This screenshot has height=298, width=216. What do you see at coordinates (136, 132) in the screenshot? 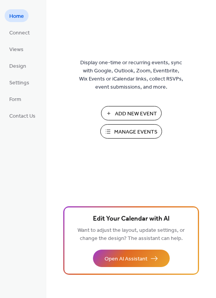
I see `span: Manage Events` at bounding box center [136, 132].